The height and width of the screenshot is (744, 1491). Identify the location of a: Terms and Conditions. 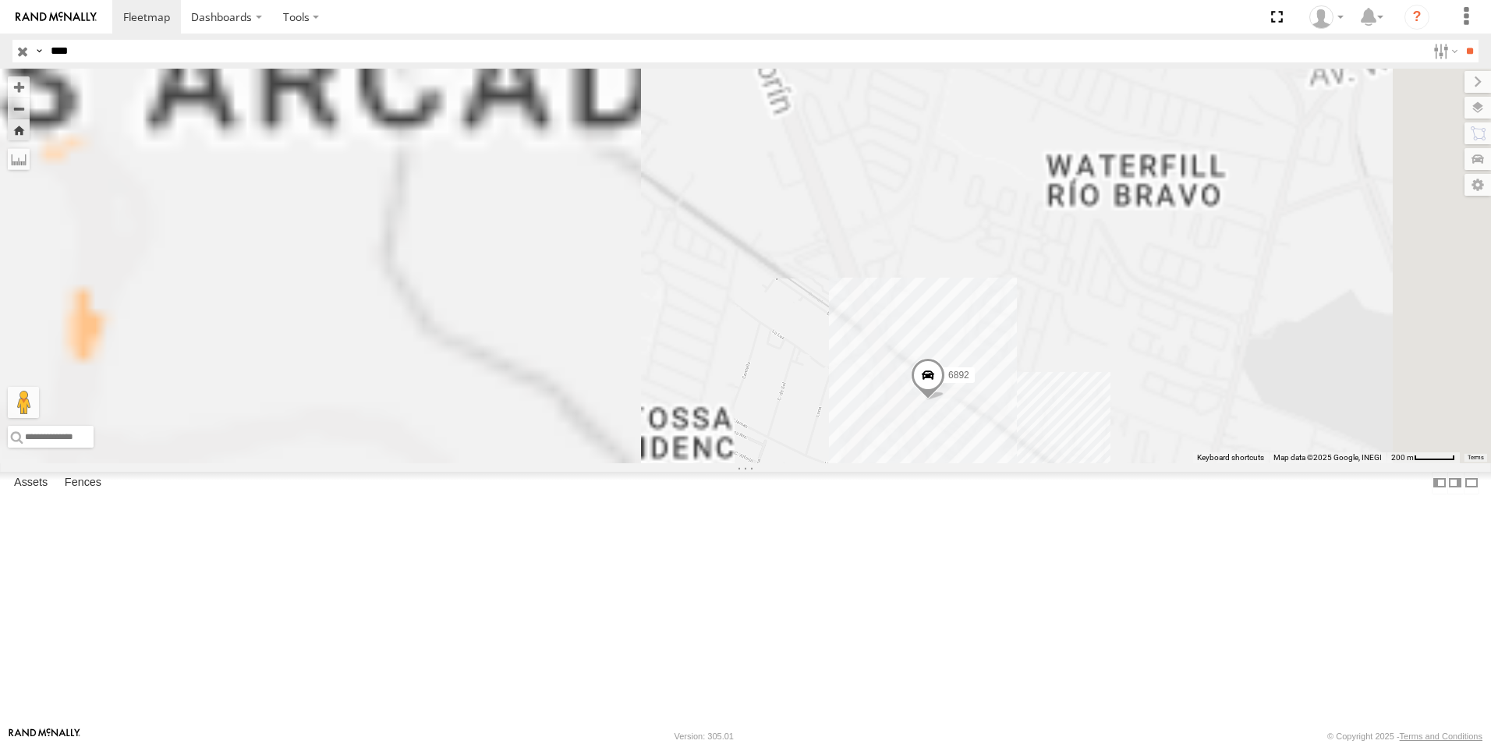
(1441, 736).